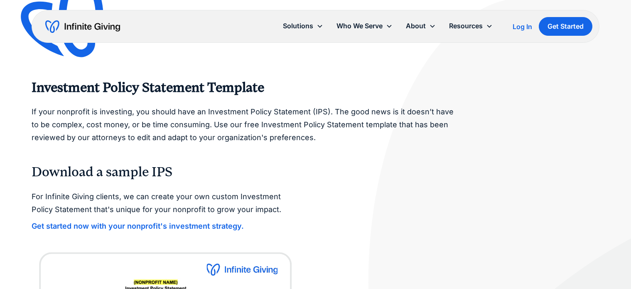  What do you see at coordinates (165, 203) in the screenshot?
I see `p: For Infinite Giving clients, we can create your own custom Investment Policy Statement that's uni...` at bounding box center [165, 203].